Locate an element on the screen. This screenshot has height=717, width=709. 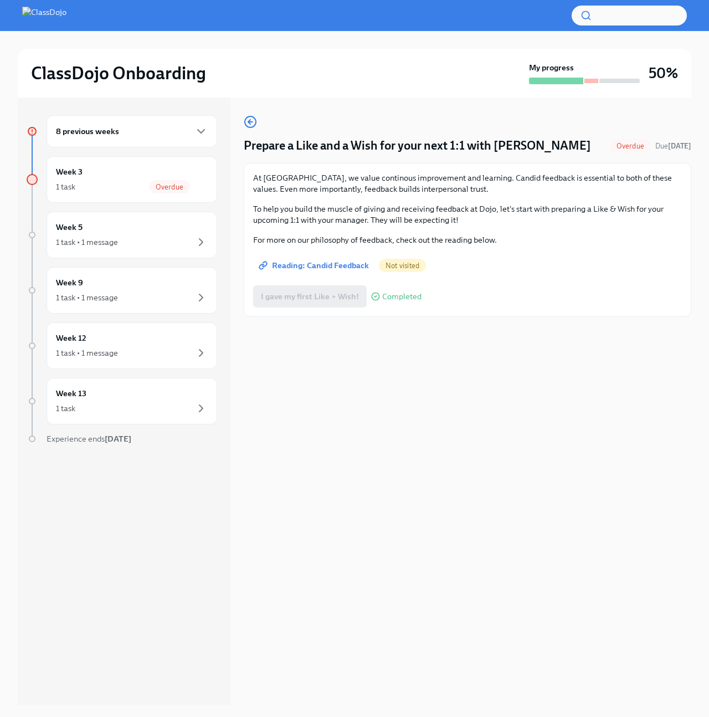
h6: 8 previous weeks is located at coordinates (88, 131).